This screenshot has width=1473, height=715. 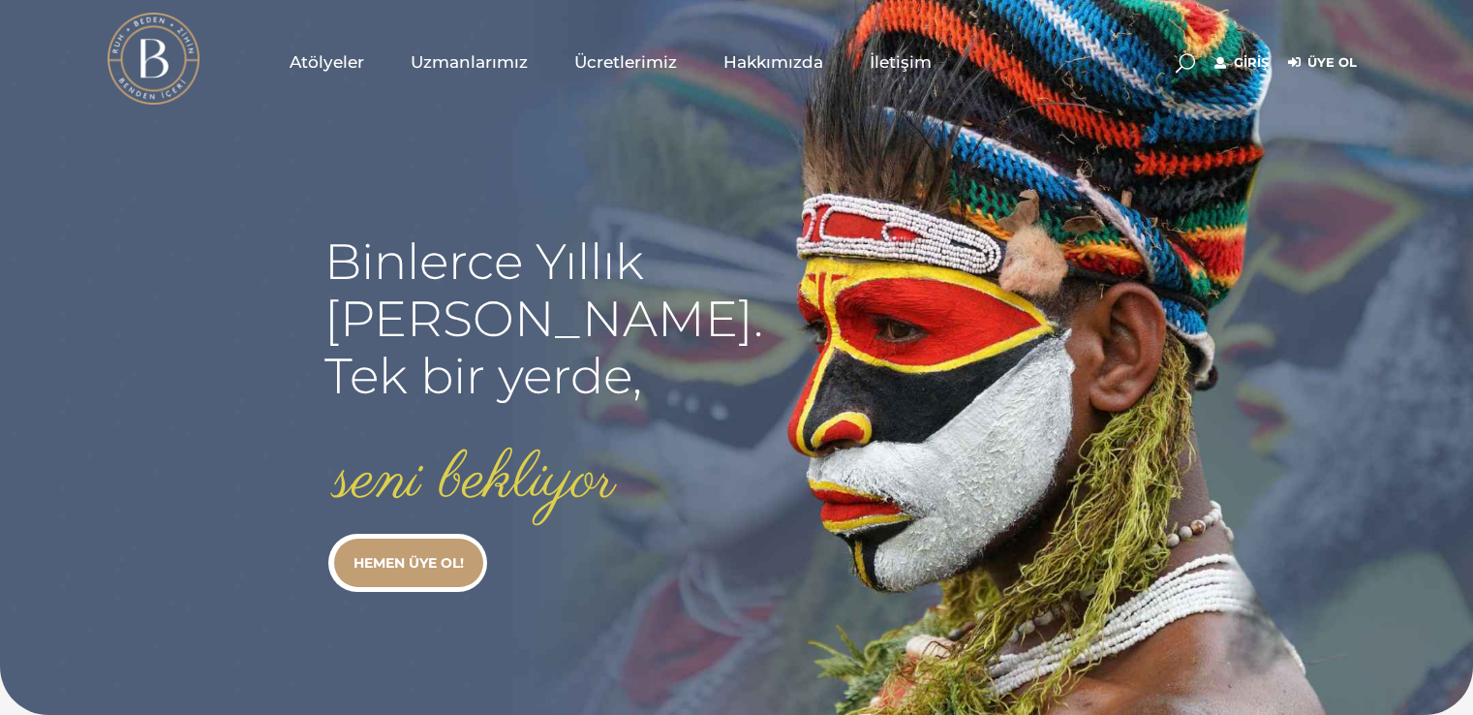 I want to click on a: HEMEN ÜYE OL!, so click(x=409, y=563).